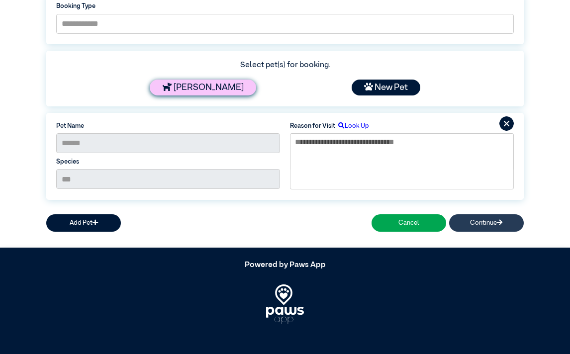 The image size is (570, 354). What do you see at coordinates (168, 126) in the screenshot?
I see `label: Pet Name` at bounding box center [168, 126].